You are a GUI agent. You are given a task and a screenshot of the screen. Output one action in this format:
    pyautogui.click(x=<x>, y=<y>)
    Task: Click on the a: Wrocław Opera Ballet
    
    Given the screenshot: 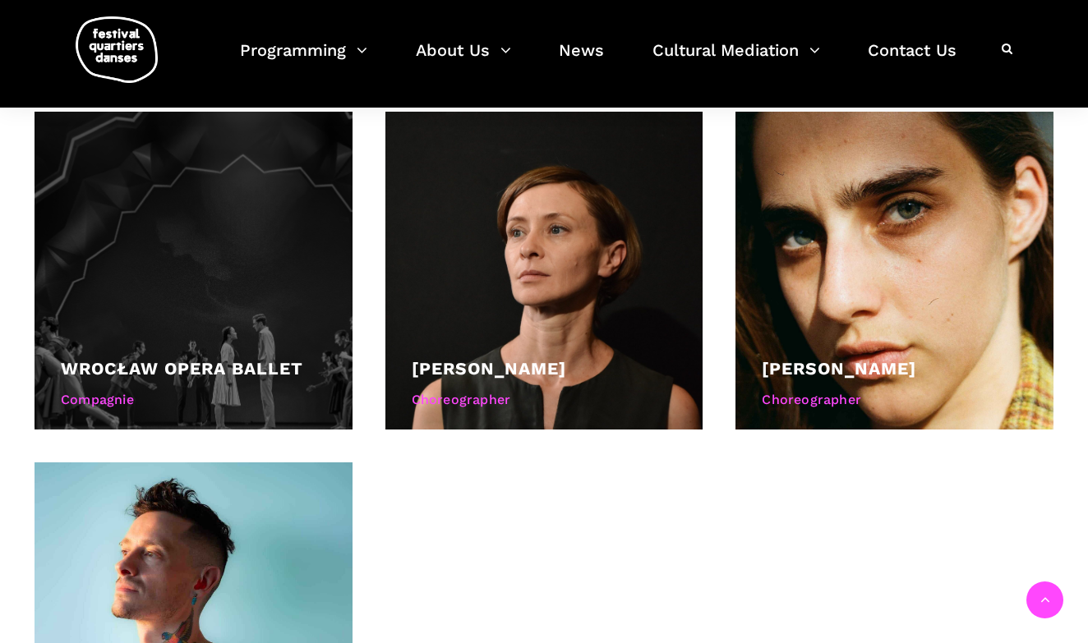 What is the action you would take?
    pyautogui.click(x=182, y=368)
    